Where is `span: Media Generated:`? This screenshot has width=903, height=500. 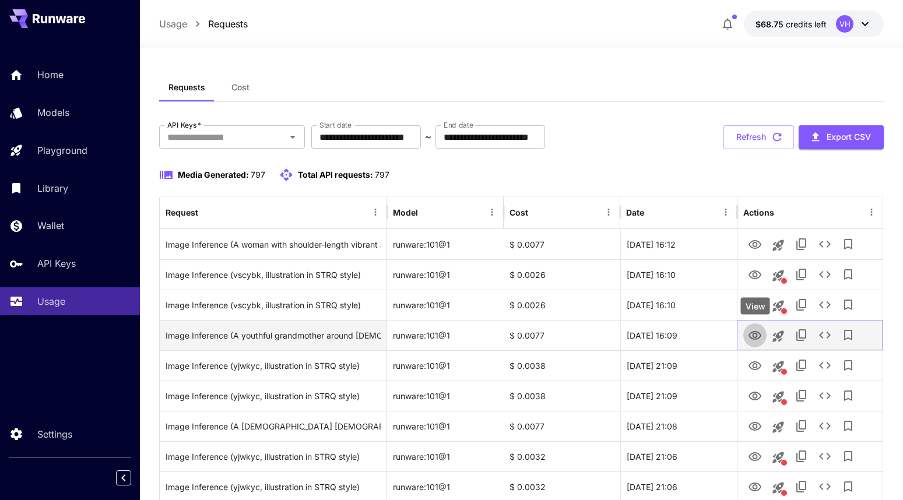 span: Media Generated: is located at coordinates (213, 174).